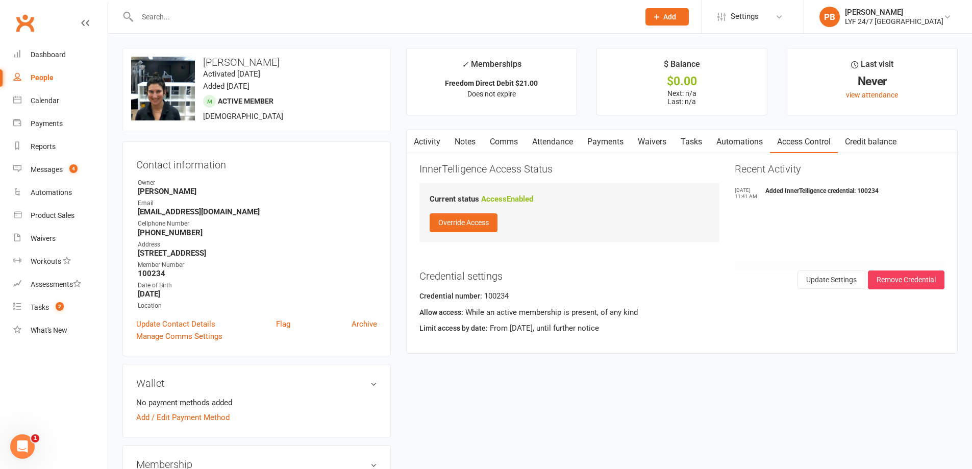  I want to click on div: People, so click(42, 78).